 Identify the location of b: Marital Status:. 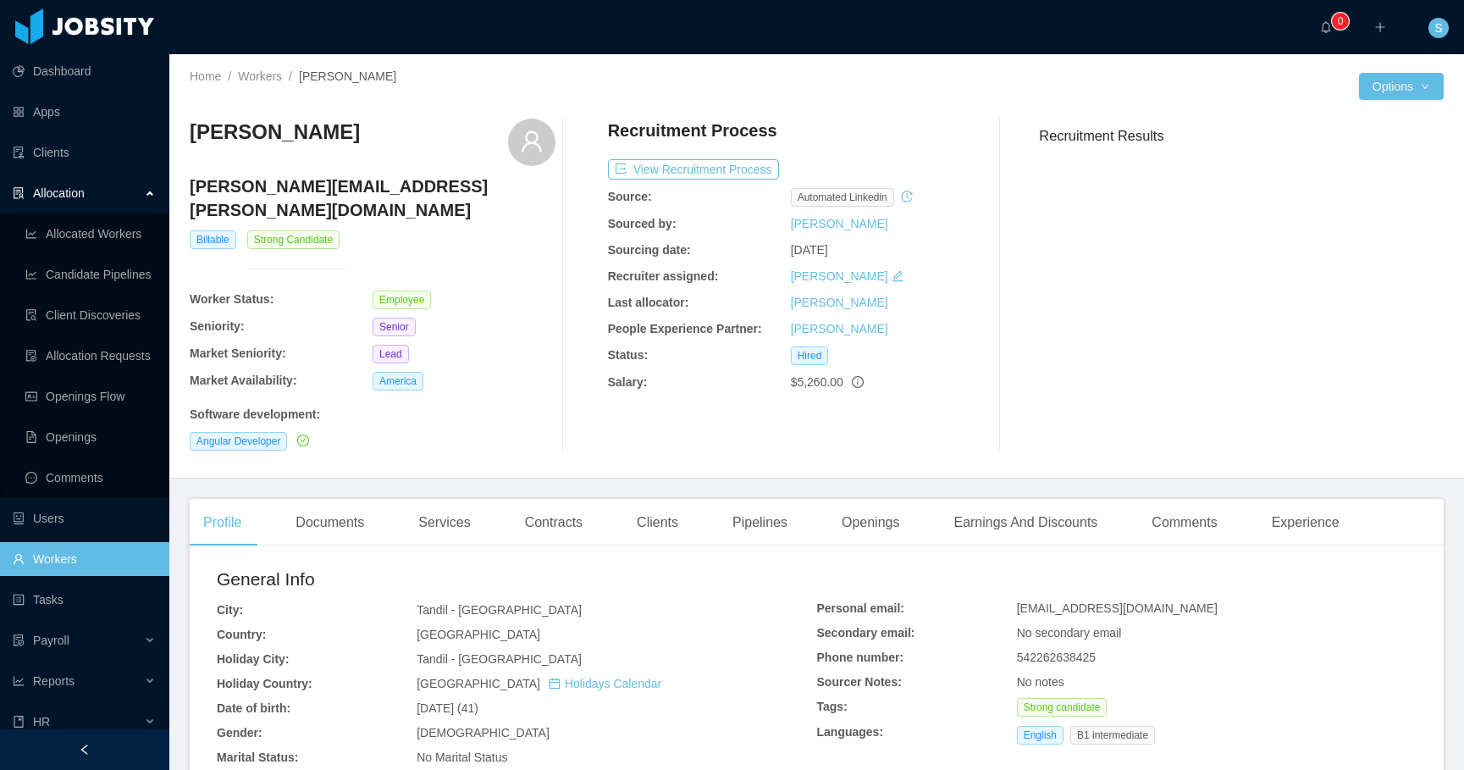
(257, 757).